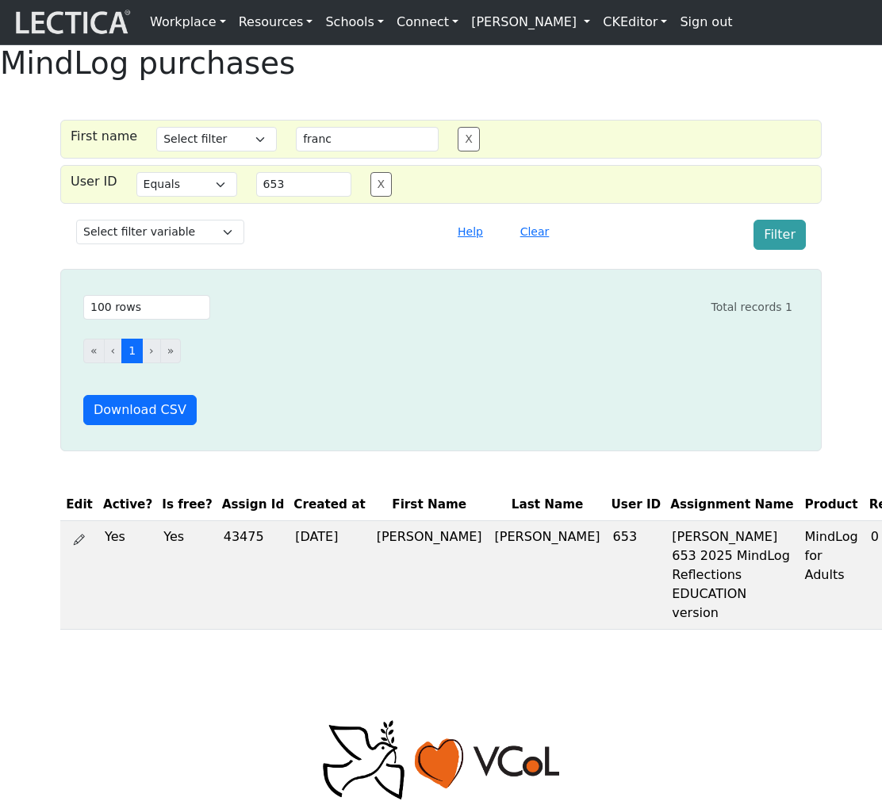 Image resolution: width=882 pixels, height=805 pixels. Describe the element at coordinates (429, 504) in the screenshot. I see `th: First Name` at that location.